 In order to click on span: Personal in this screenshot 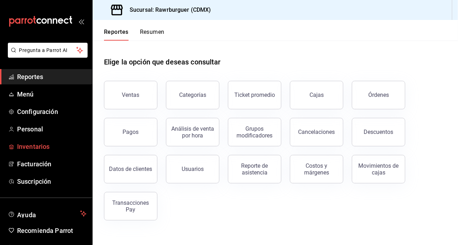, I will do `click(52, 129)`.